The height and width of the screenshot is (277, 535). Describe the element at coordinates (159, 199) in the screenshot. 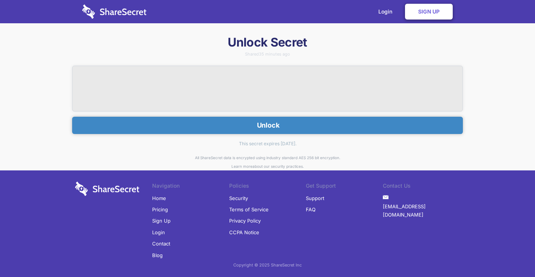

I see `a: Home` at that location.